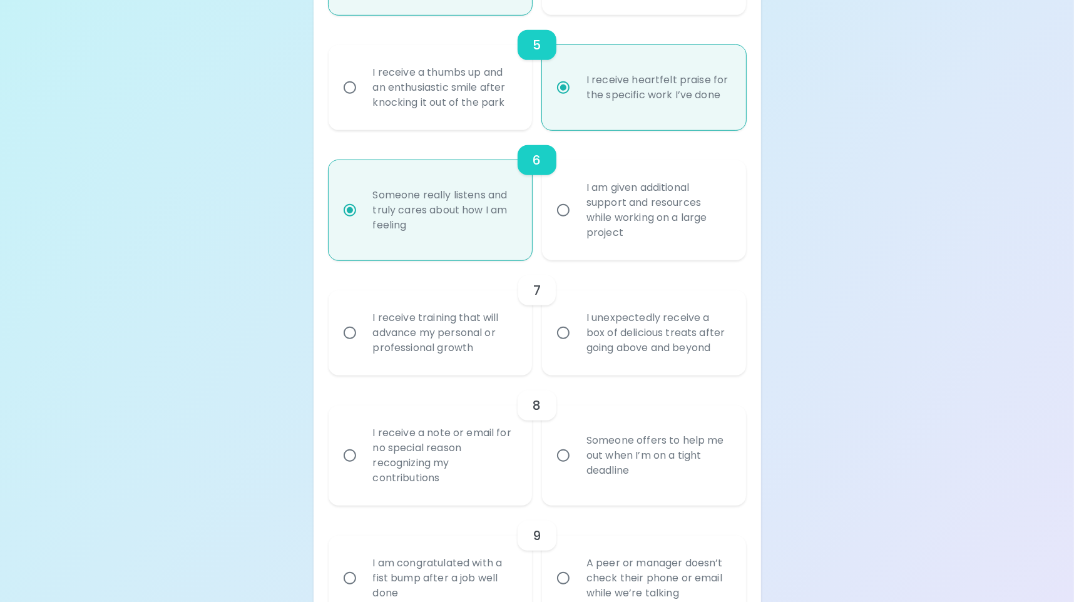 The width and height of the screenshot is (1074, 602). What do you see at coordinates (658, 456) in the screenshot?
I see `div: Someone offers to help me out when I’m on a tight deadline` at bounding box center [658, 456].